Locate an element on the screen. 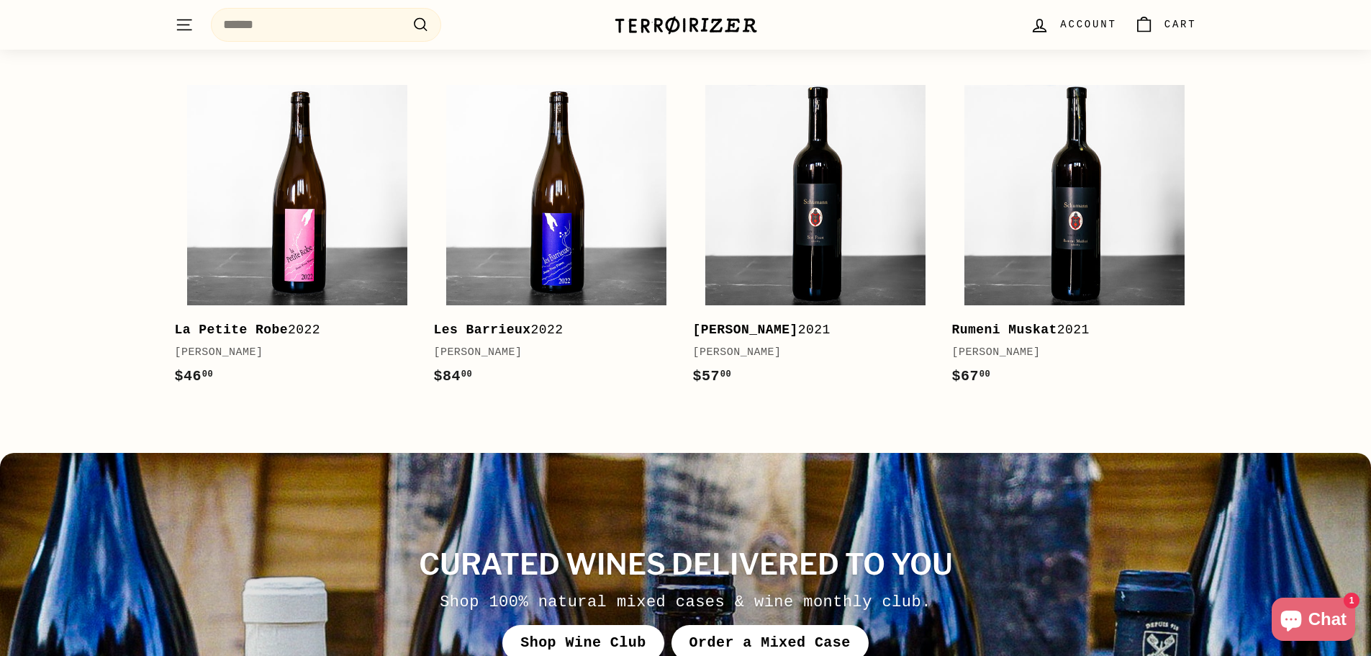 This screenshot has width=1371, height=656. b: Rumeni Muskat is located at coordinates (1005, 330).